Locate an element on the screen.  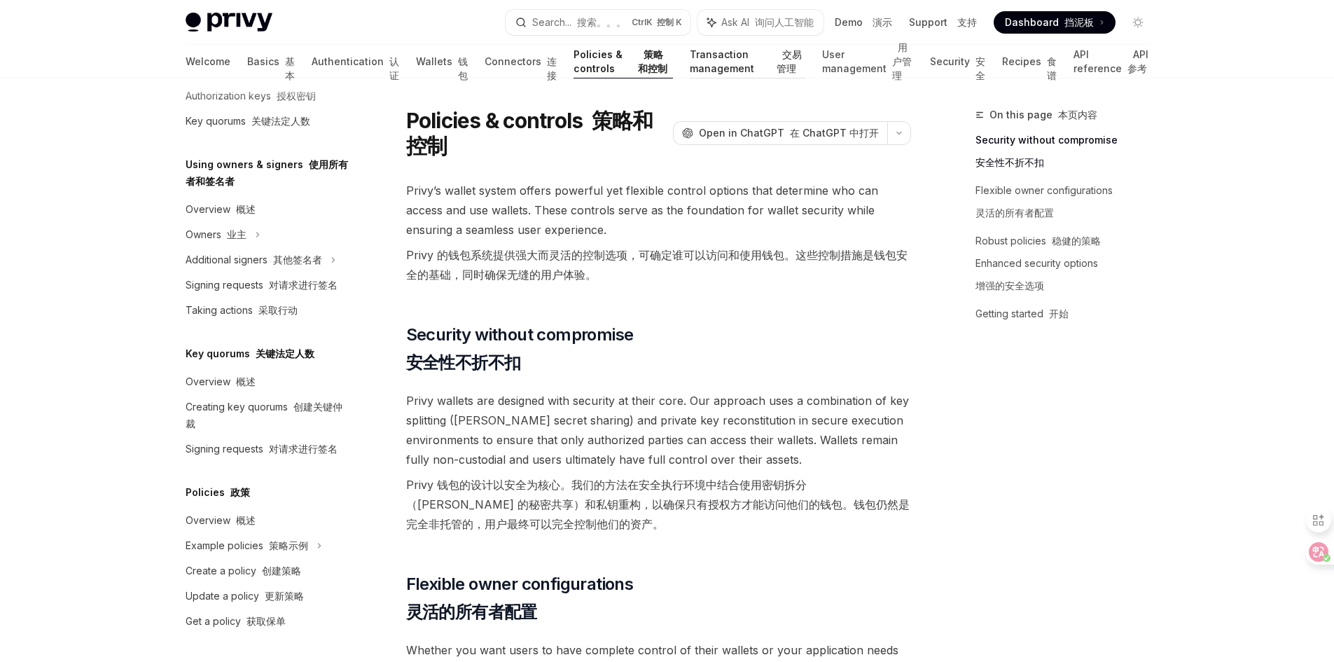
span: Open in ChatGPT is located at coordinates (788, 133).